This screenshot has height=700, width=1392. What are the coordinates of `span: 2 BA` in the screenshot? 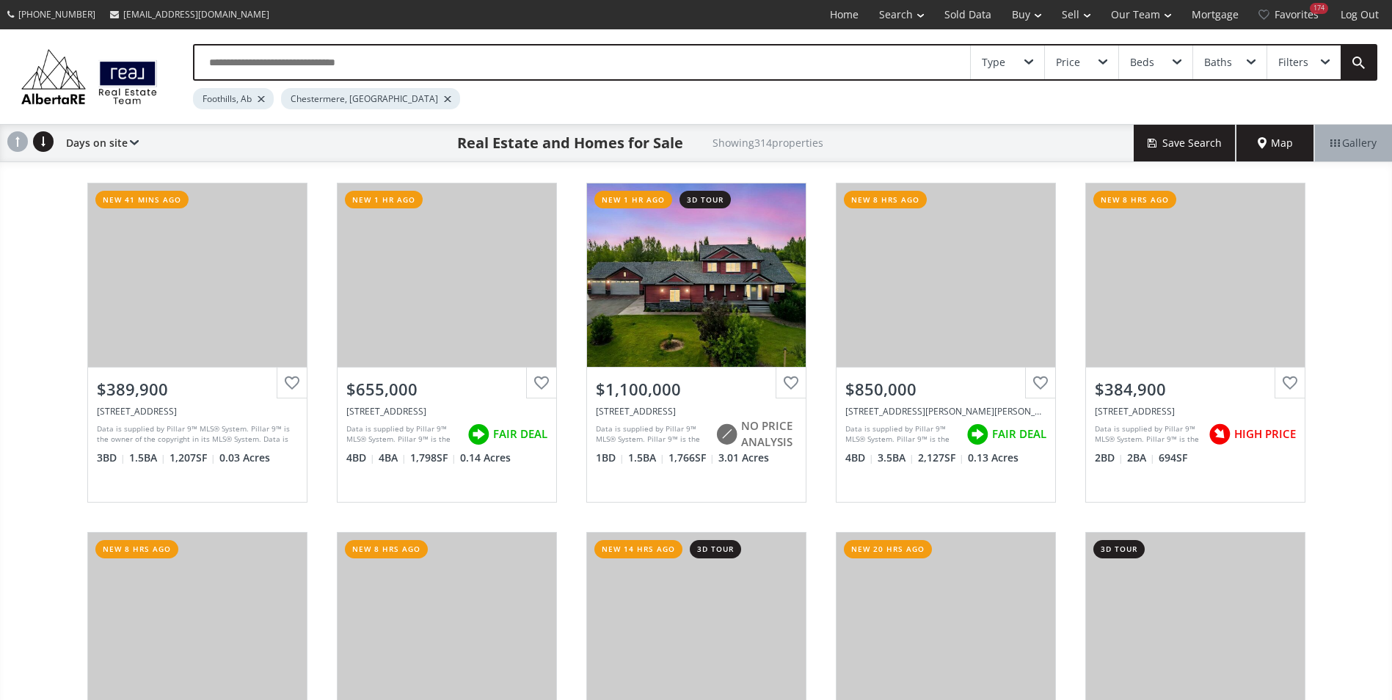 It's located at (1141, 458).